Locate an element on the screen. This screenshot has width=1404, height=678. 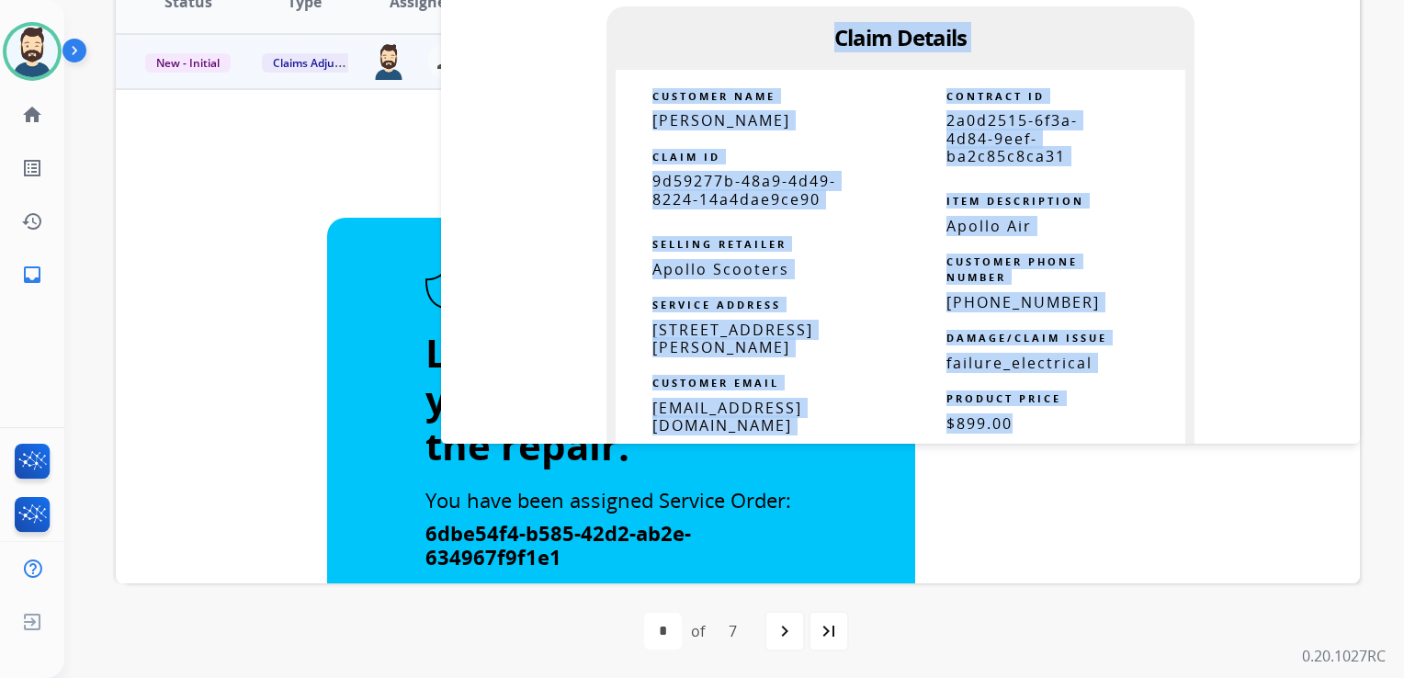
strong: Let us know when you've completed the repair. is located at coordinates (601, 399).